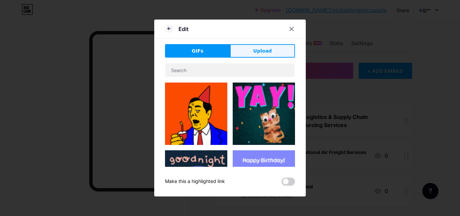  I want to click on button: GIFs, so click(197, 51).